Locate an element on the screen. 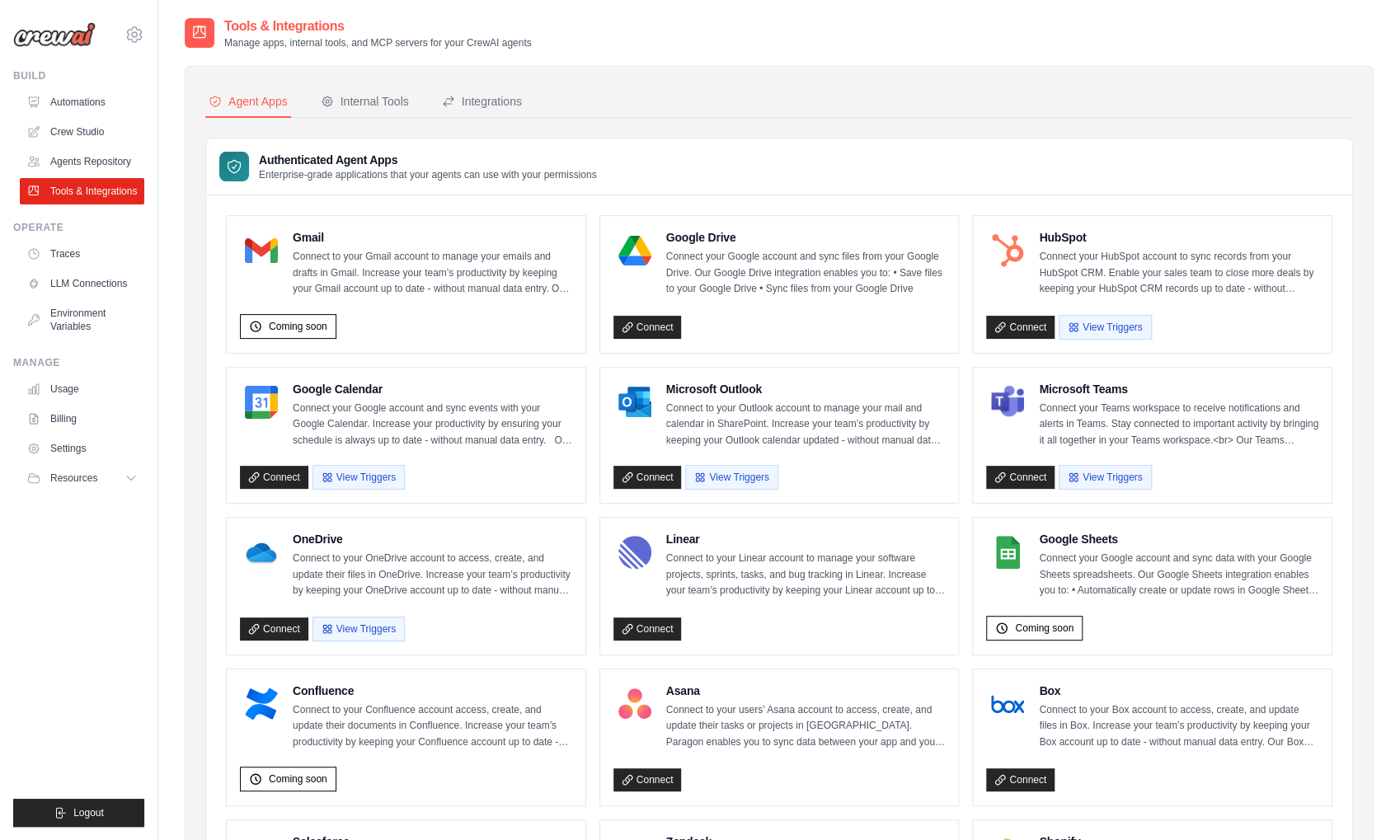 This screenshot has height=840, width=1400. img: Gmail Logo is located at coordinates (262, 251).